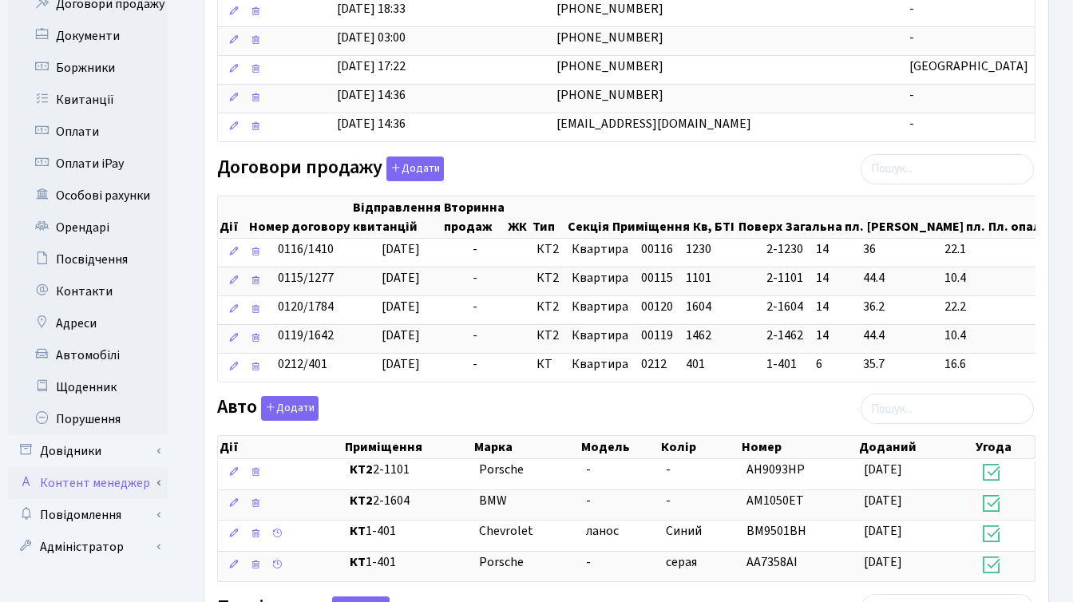 The image size is (1073, 602). What do you see at coordinates (588, 217) in the screenshot?
I see `th: Секція` at bounding box center [588, 217].